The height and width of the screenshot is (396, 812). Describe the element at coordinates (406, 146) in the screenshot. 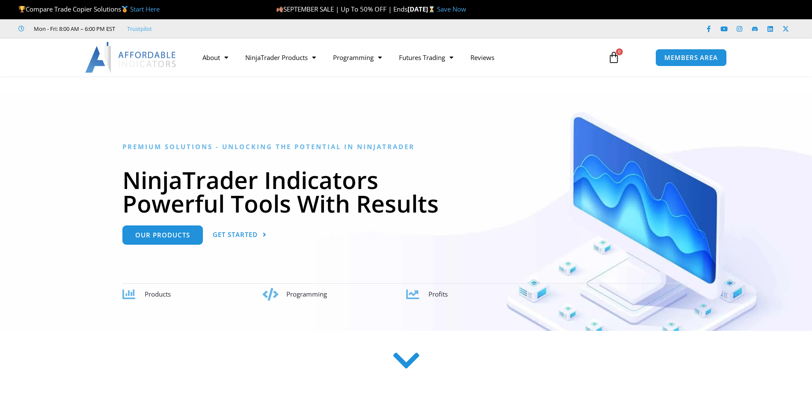

I see `h6: Premium Solutions - Unlocking the Potential in NinjaTrader` at that location.